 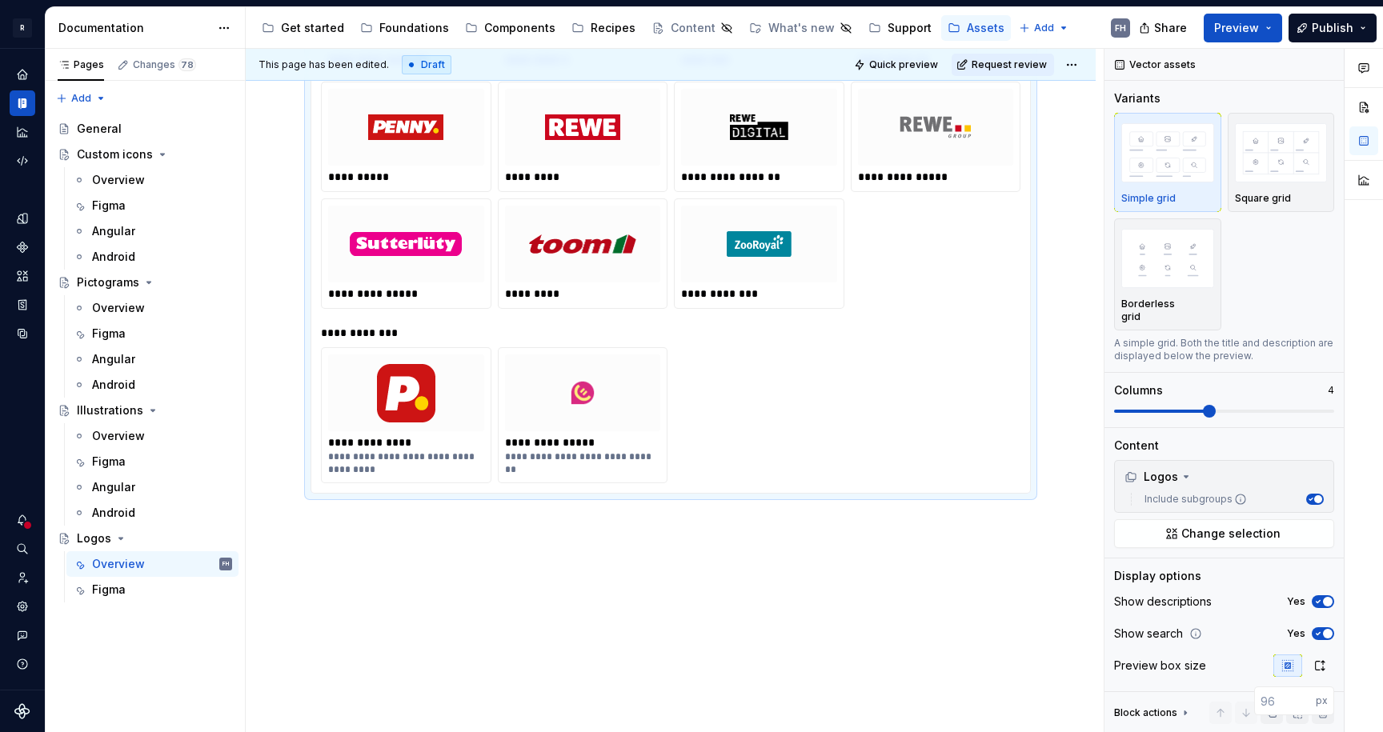 I want to click on button: Add, so click(x=1043, y=28).